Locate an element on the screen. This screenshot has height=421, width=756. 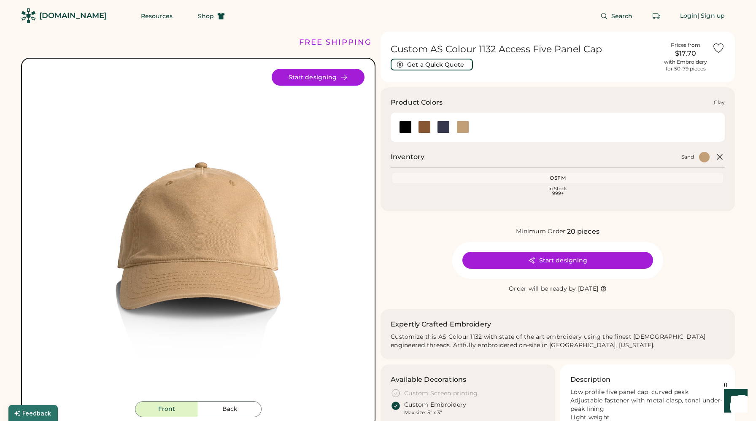
button: Get a Quick Quote is located at coordinates (431, 65).